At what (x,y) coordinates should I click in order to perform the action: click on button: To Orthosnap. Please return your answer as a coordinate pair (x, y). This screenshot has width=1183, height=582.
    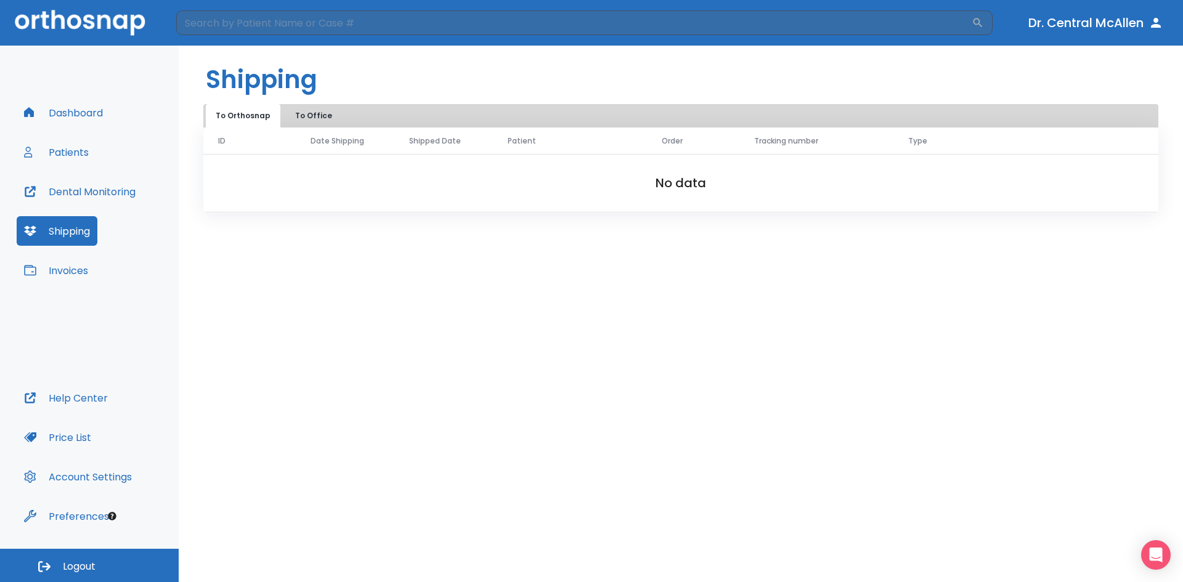
    Looking at the image, I should click on (243, 116).